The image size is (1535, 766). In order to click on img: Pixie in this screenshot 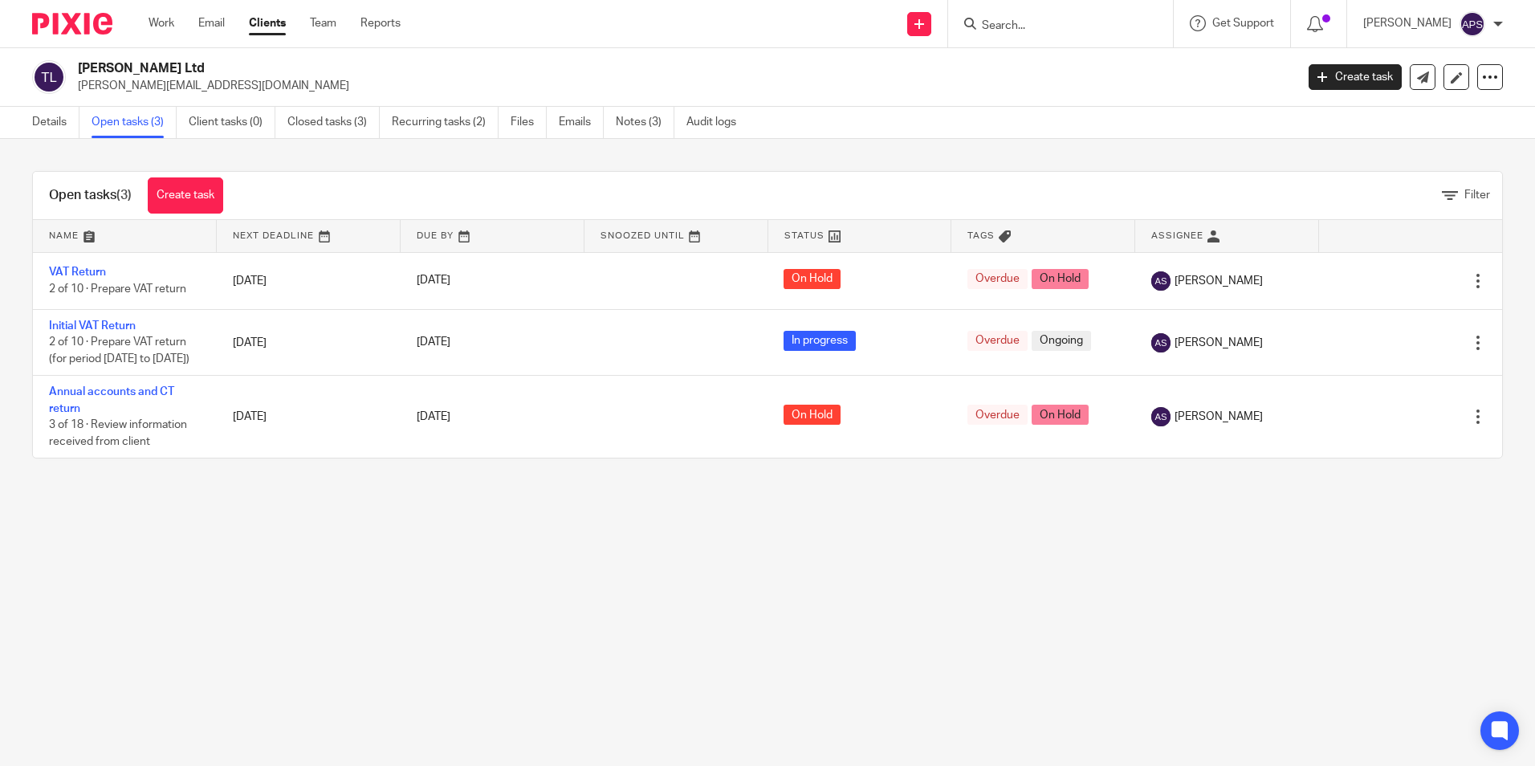, I will do `click(72, 23)`.